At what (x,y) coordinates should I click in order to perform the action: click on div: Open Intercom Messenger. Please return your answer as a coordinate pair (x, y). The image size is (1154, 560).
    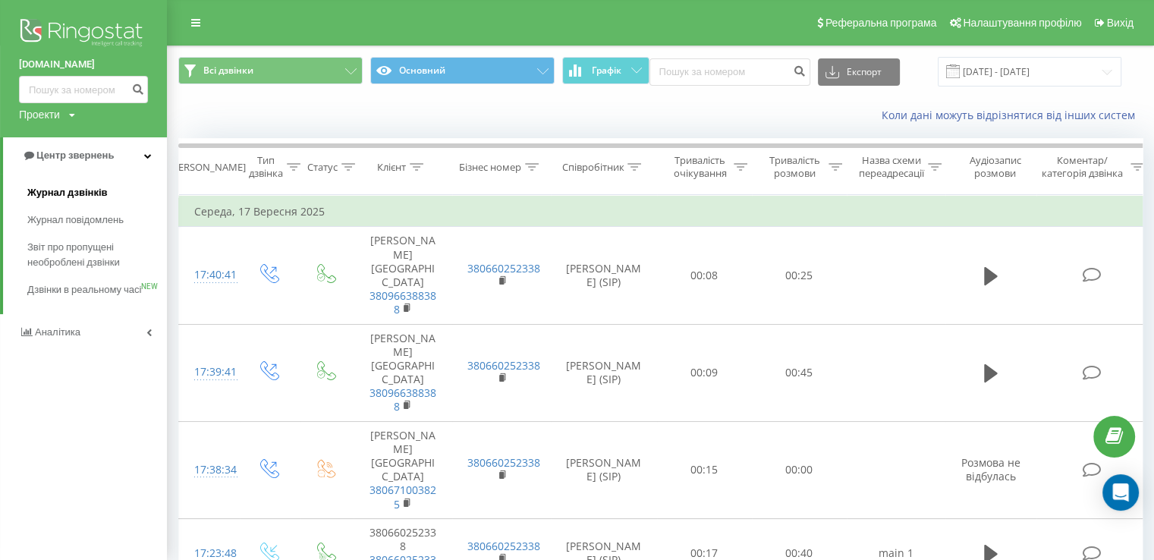
    Looking at the image, I should click on (1121, 493).